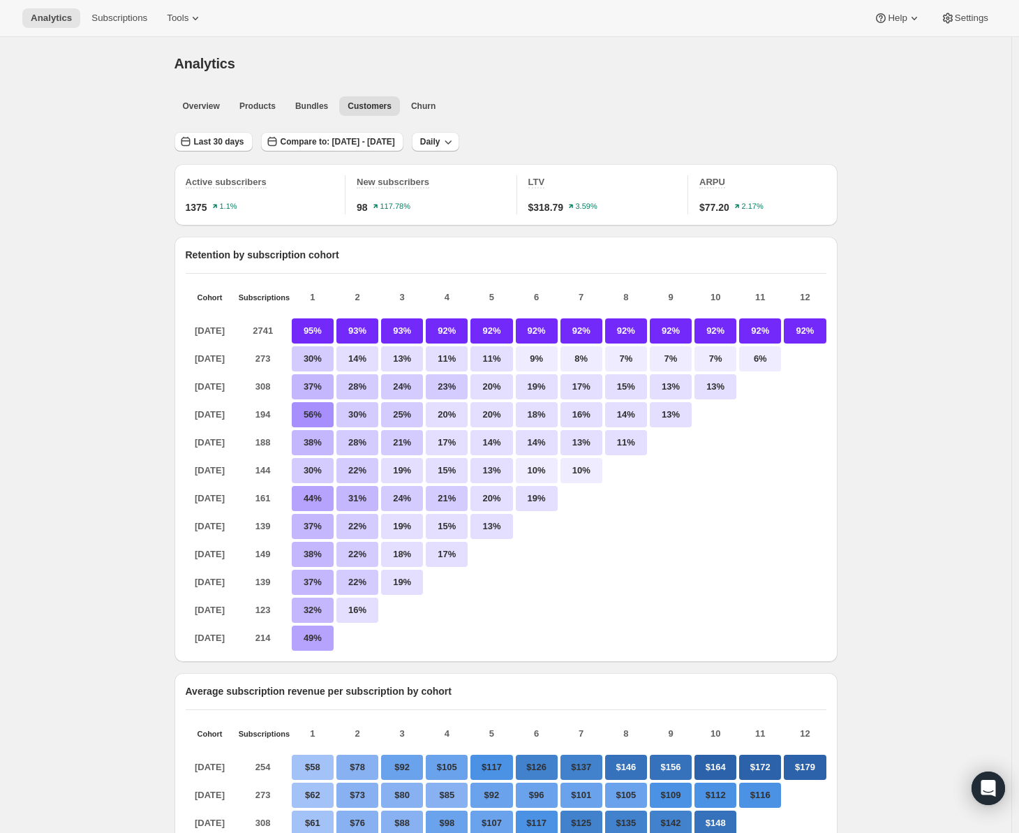  What do you see at coordinates (362, 207) in the screenshot?
I see `span: 98` at bounding box center [362, 207].